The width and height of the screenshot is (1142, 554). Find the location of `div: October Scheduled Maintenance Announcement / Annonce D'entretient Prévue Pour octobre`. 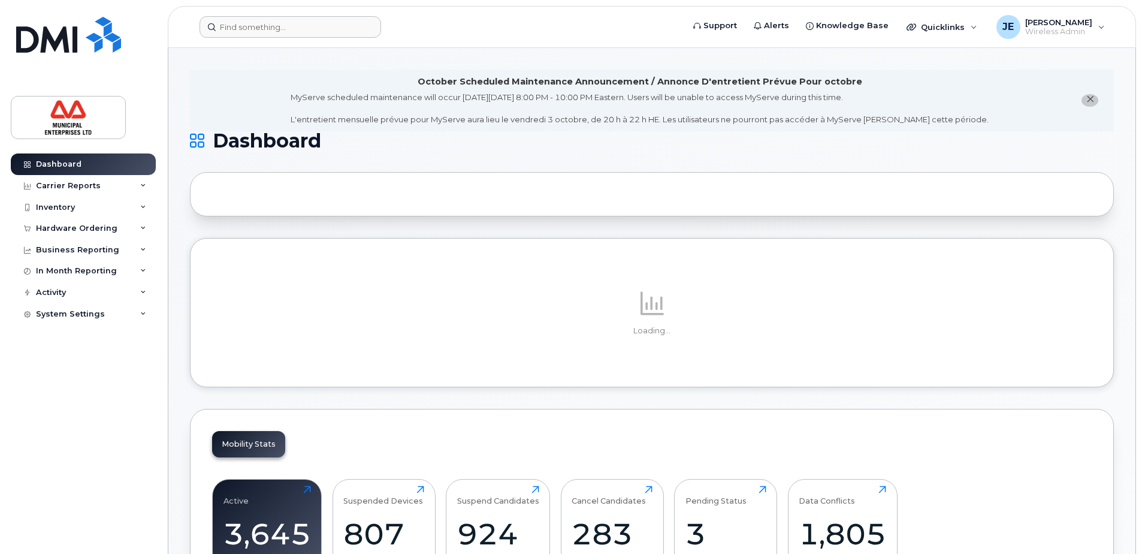

div: October Scheduled Maintenance Announcement / Annonce D'entretient Prévue Pour octobre is located at coordinates (640, 81).